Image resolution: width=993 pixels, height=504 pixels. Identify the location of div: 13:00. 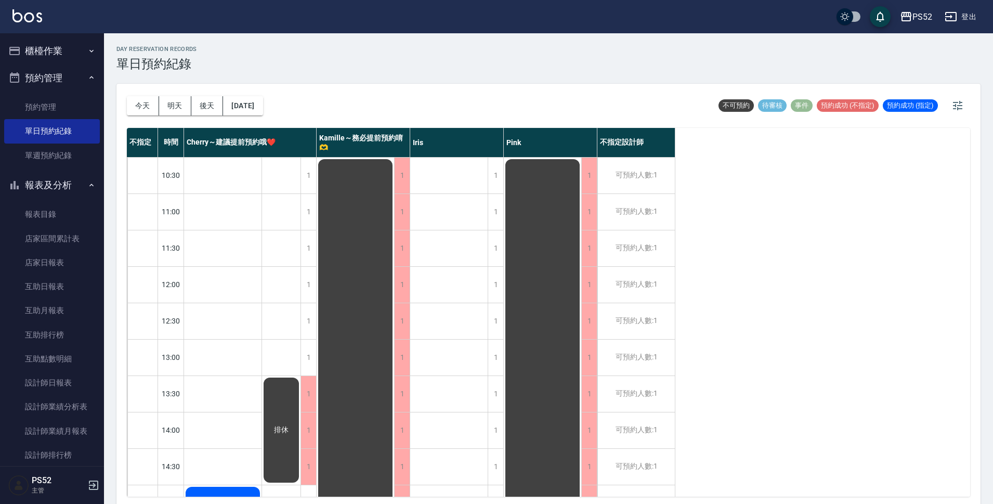
(171, 357).